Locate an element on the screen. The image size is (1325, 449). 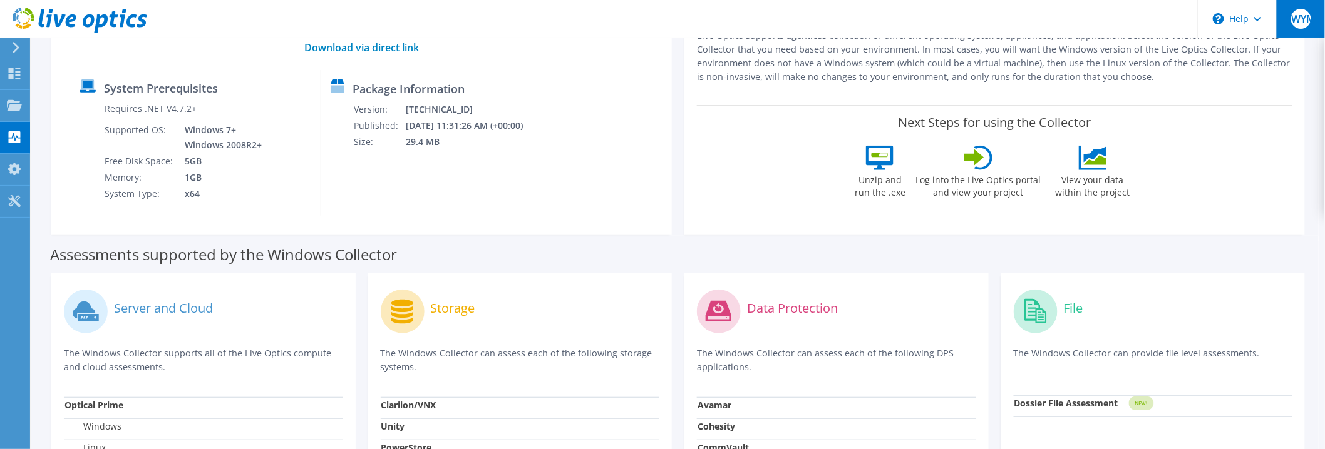
td: Supported OS: is located at coordinates (140, 138).